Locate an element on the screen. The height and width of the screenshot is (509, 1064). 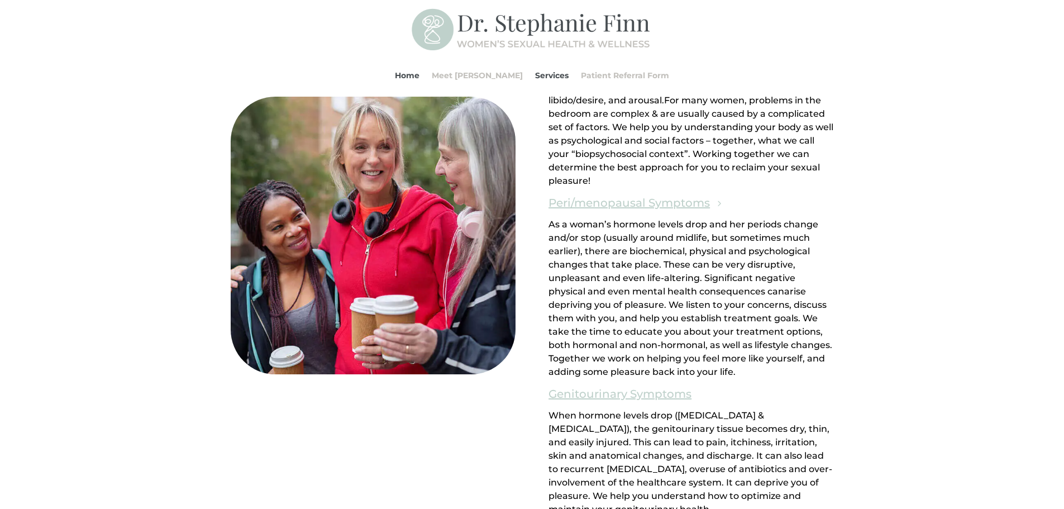
a: Services is located at coordinates (552, 75).